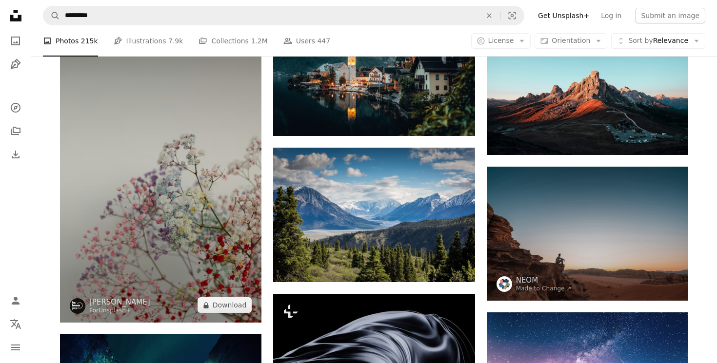 The height and width of the screenshot is (363, 717). Describe the element at coordinates (489, 16) in the screenshot. I see `button: Clear` at that location.